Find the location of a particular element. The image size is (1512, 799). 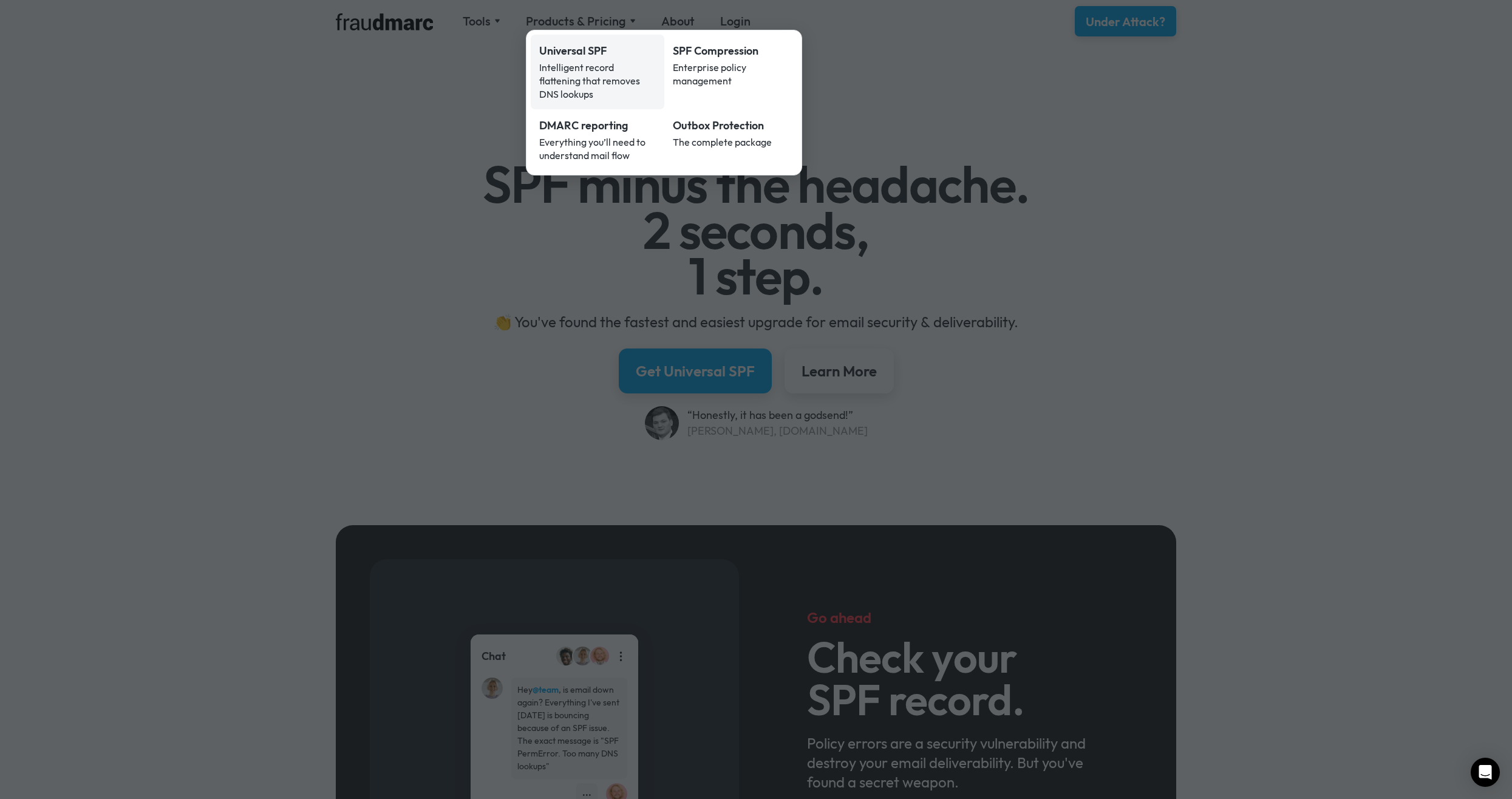

div: Intelligent record flattening that removes DNS lookups is located at coordinates (598, 80).